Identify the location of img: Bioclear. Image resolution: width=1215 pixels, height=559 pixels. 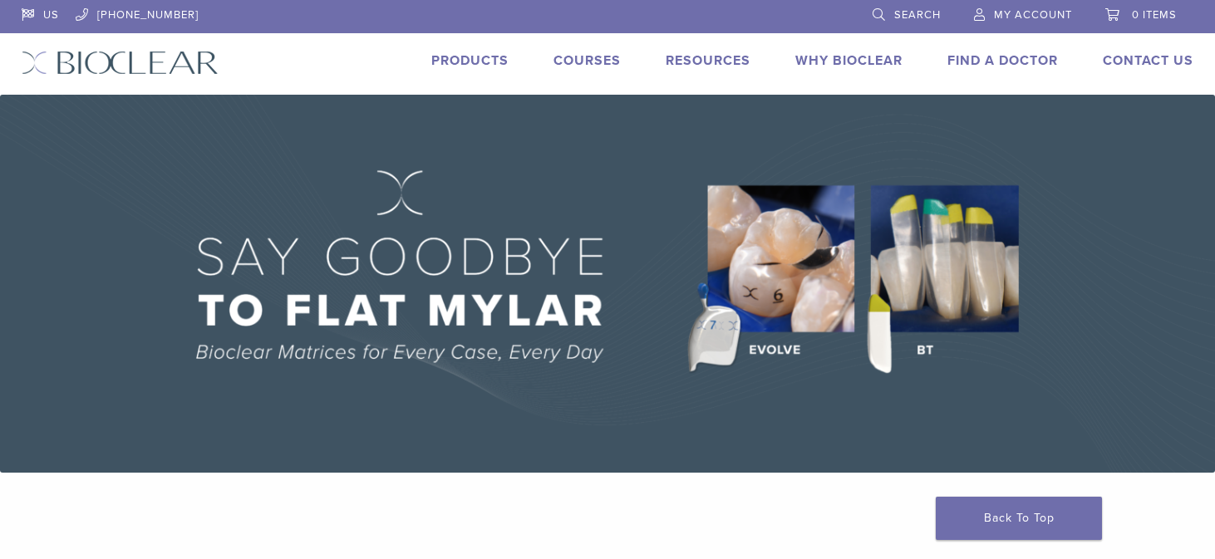
(120, 62).